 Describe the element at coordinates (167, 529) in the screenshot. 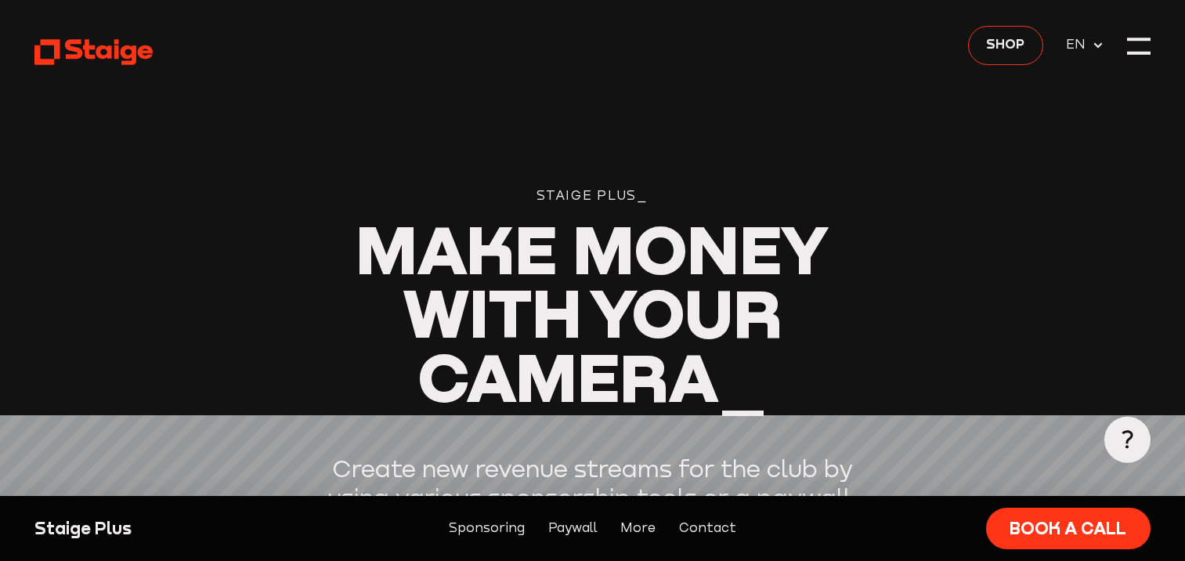

I see `div: Staige Plus` at that location.